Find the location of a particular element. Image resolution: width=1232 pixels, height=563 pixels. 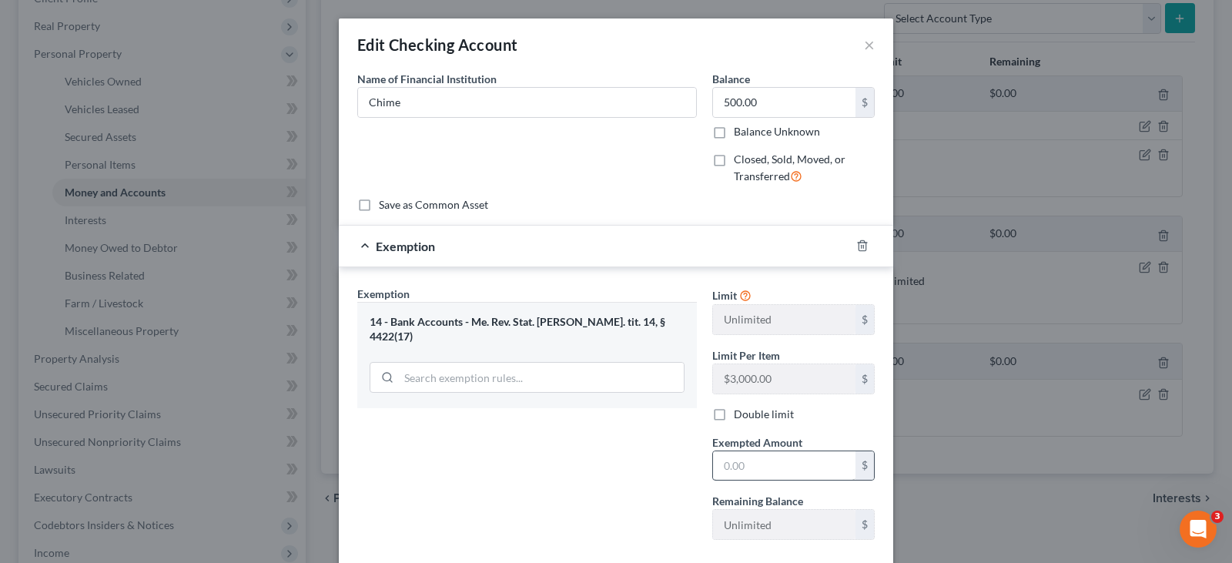

label: Save as Common Asset is located at coordinates (434, 205).